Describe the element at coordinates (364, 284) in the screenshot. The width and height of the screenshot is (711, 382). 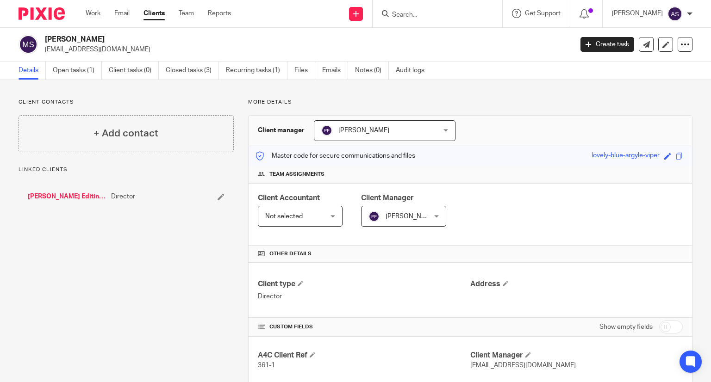
I see `h4: Client type` at that location.